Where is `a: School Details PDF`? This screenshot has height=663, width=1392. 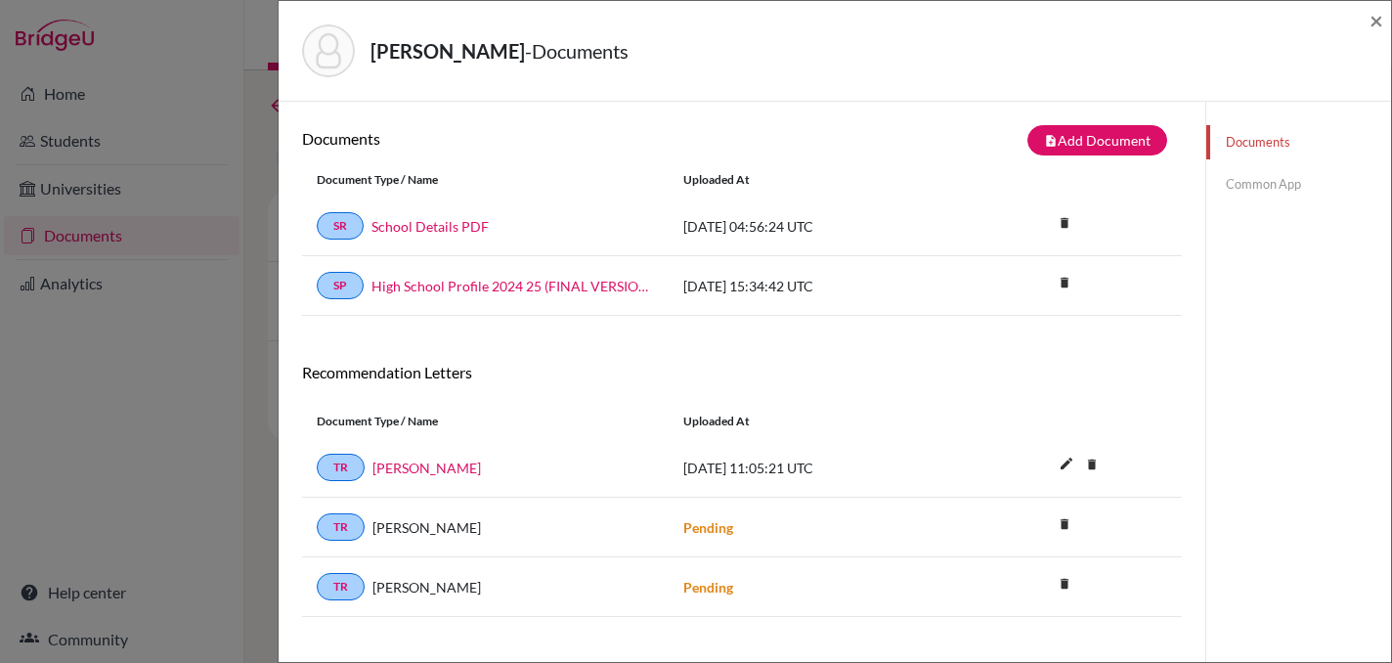
a: School Details PDF is located at coordinates (430, 226).